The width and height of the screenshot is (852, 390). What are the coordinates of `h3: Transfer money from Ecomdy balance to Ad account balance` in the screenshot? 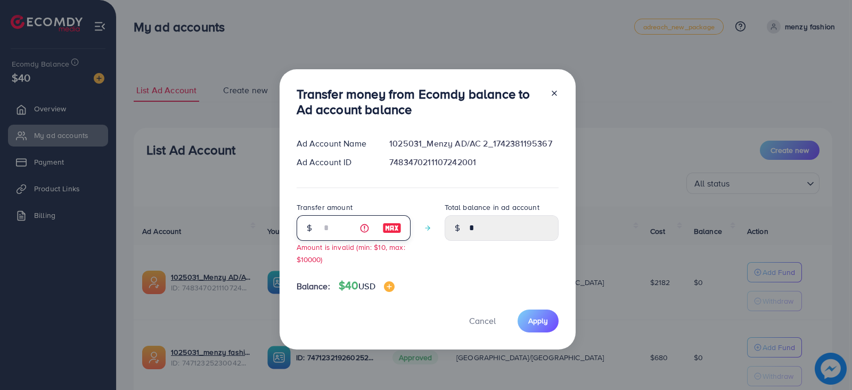 It's located at (419, 102).